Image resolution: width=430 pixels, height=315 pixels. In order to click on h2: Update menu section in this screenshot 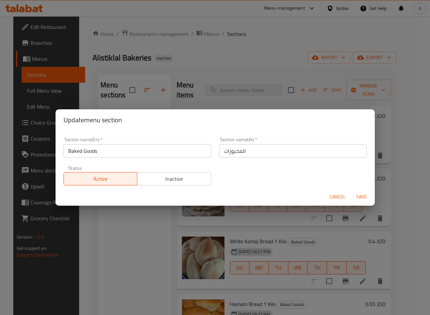, I will do `click(215, 120)`.